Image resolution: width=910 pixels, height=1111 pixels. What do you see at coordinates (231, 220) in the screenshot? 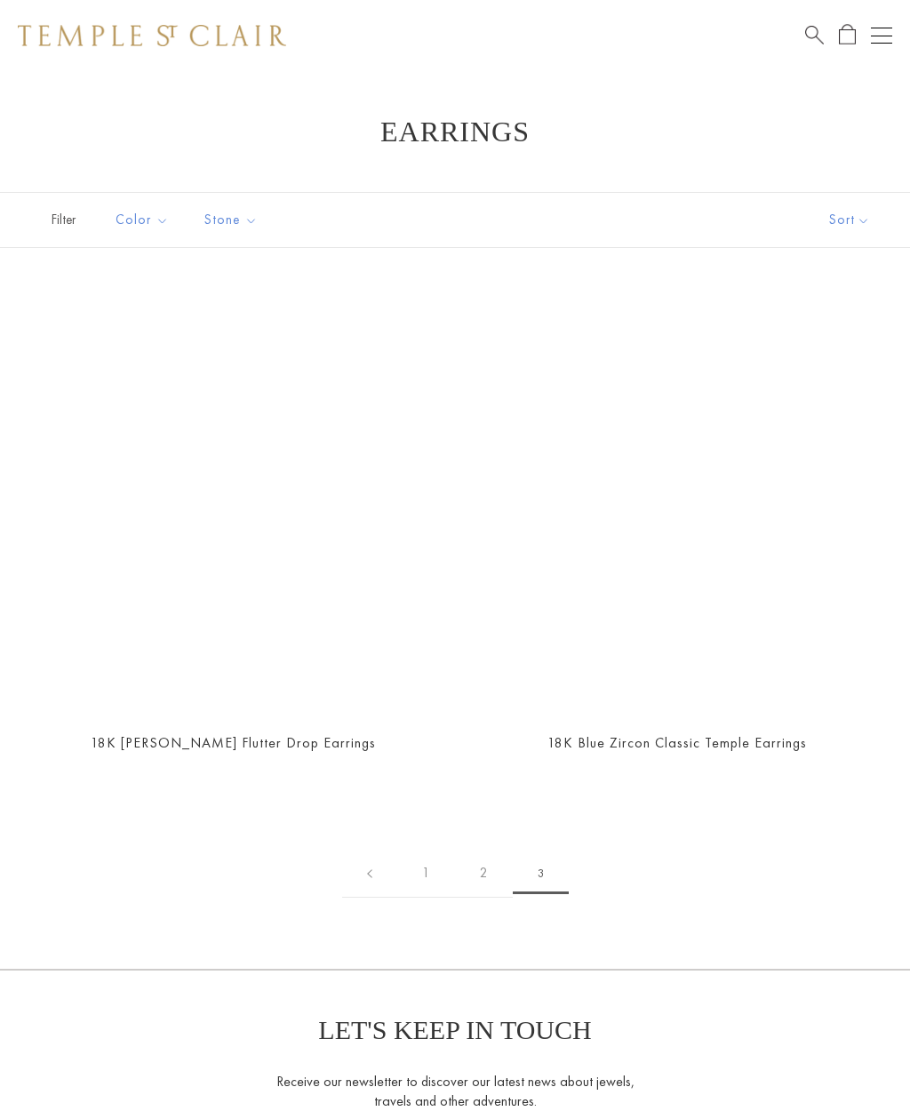
I see `button: Stone` at bounding box center [231, 220].